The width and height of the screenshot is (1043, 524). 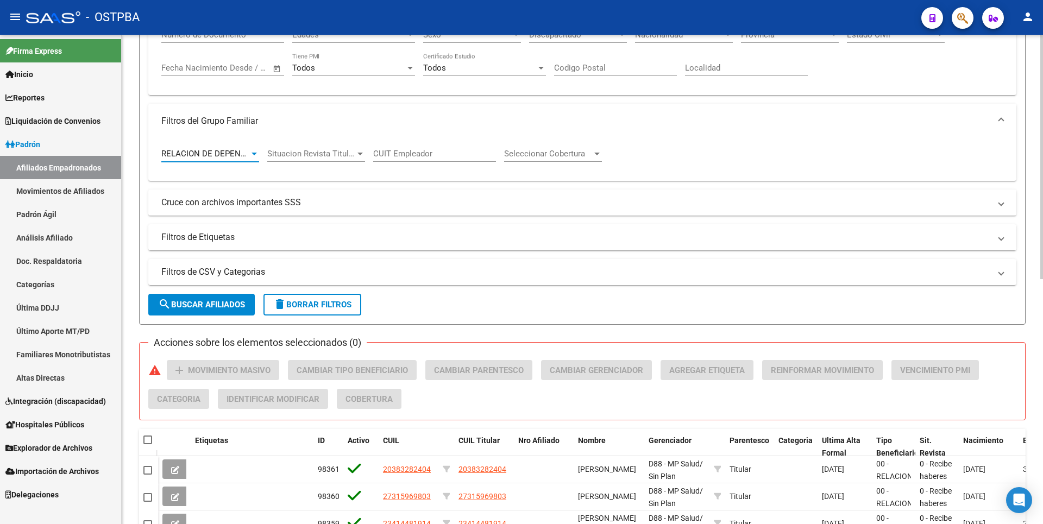 What do you see at coordinates (55, 402) in the screenshot?
I see `span: Integración (discapacidad)` at bounding box center [55, 402].